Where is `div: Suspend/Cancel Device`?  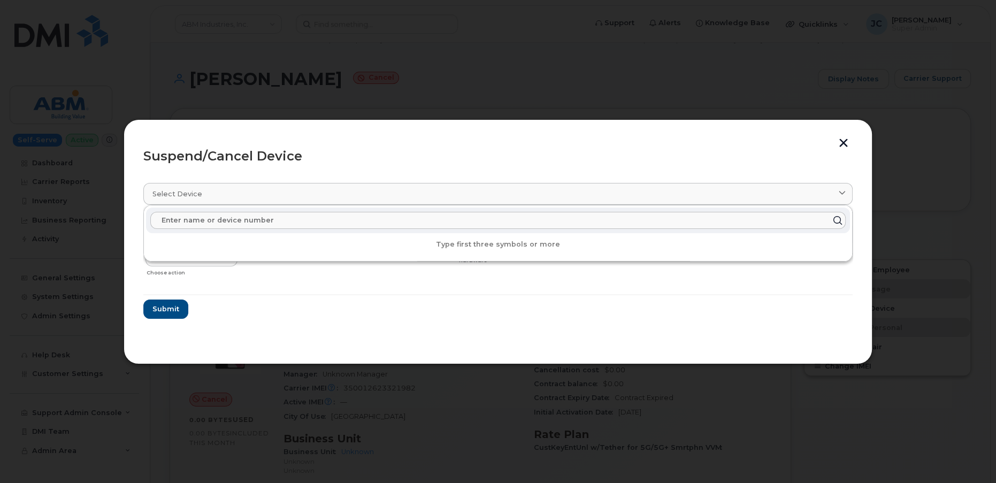 div: Suspend/Cancel Device is located at coordinates (498, 156).